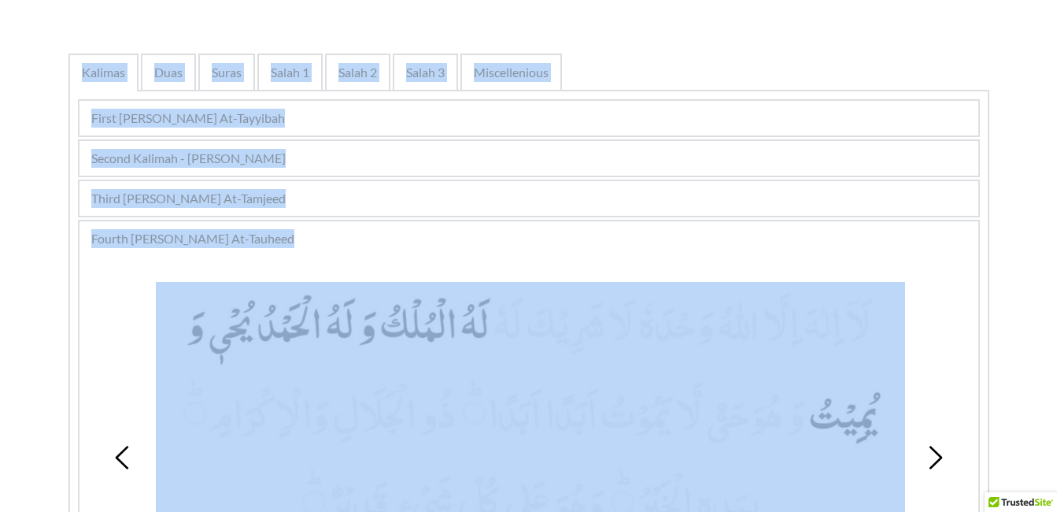  What do you see at coordinates (425, 72) in the screenshot?
I see `span: Salah 3` at bounding box center [425, 72].